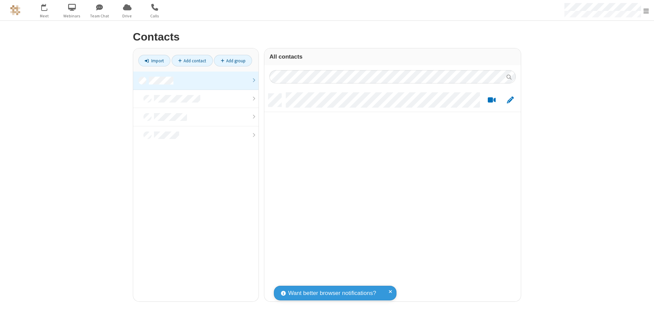 The image size is (654, 312). Describe the element at coordinates (510, 100) in the screenshot. I see `button: Edit` at that location.